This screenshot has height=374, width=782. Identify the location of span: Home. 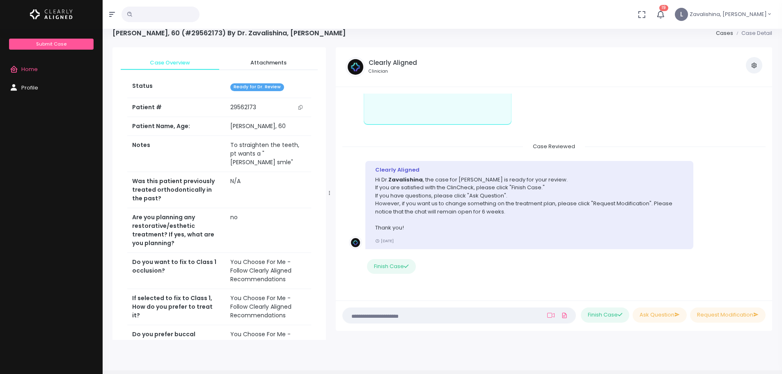
(30, 69).